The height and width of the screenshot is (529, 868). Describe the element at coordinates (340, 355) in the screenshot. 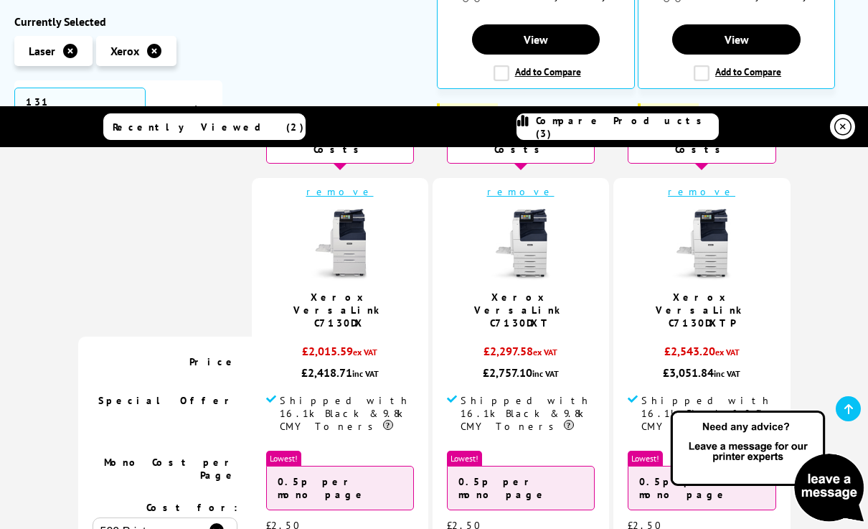

I see `div: £2,015.59` at that location.